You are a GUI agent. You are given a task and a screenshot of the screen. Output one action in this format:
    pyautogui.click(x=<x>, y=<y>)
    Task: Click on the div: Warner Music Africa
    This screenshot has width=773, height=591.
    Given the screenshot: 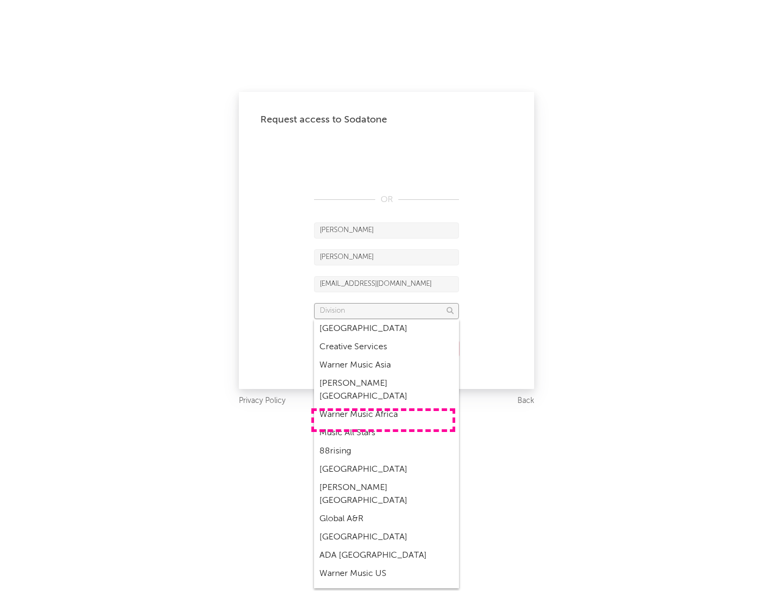 What is the action you would take?
    pyautogui.click(x=387, y=415)
    